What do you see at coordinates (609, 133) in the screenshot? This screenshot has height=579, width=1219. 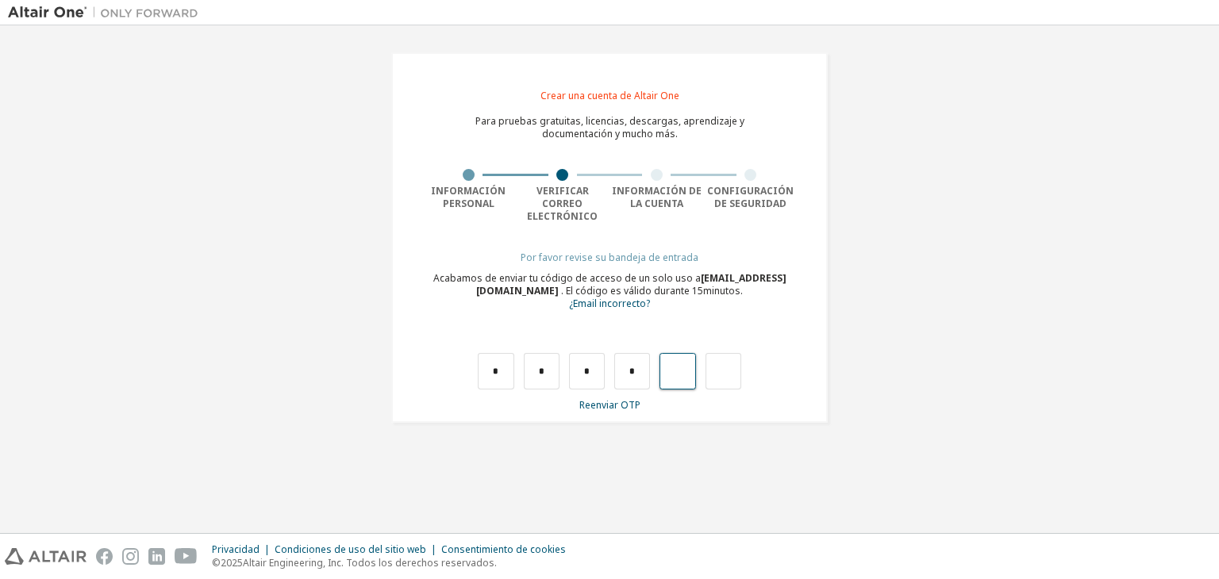 I see `font: documentación y mucho más.` at bounding box center [609, 133].